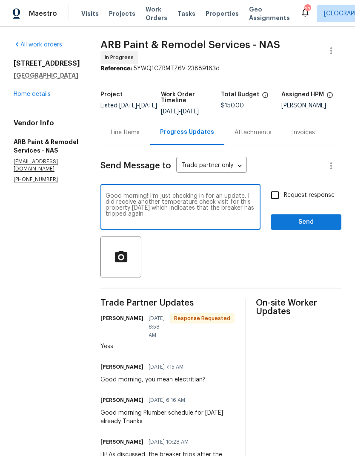 The image size is (355, 456). What do you see at coordinates (32, 94) in the screenshot?
I see `a: Home details` at bounding box center [32, 94].